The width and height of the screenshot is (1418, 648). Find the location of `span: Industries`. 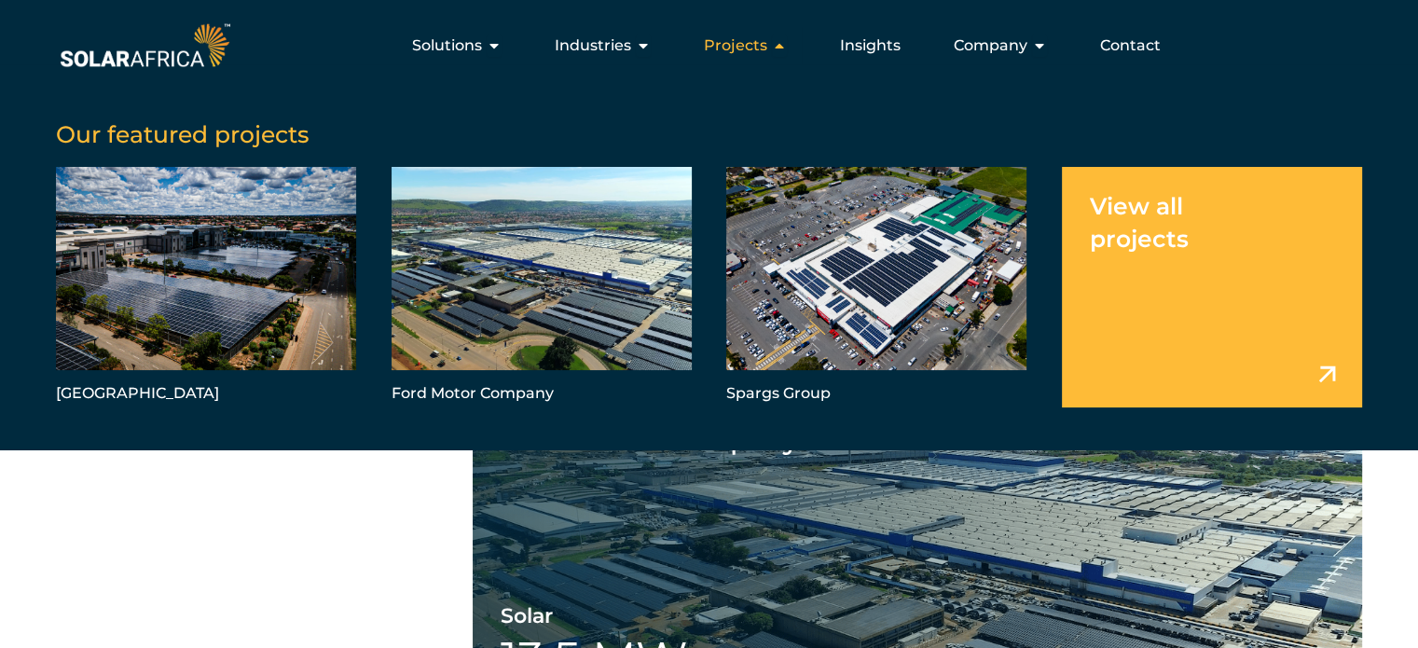

span: Industries is located at coordinates (593, 46).